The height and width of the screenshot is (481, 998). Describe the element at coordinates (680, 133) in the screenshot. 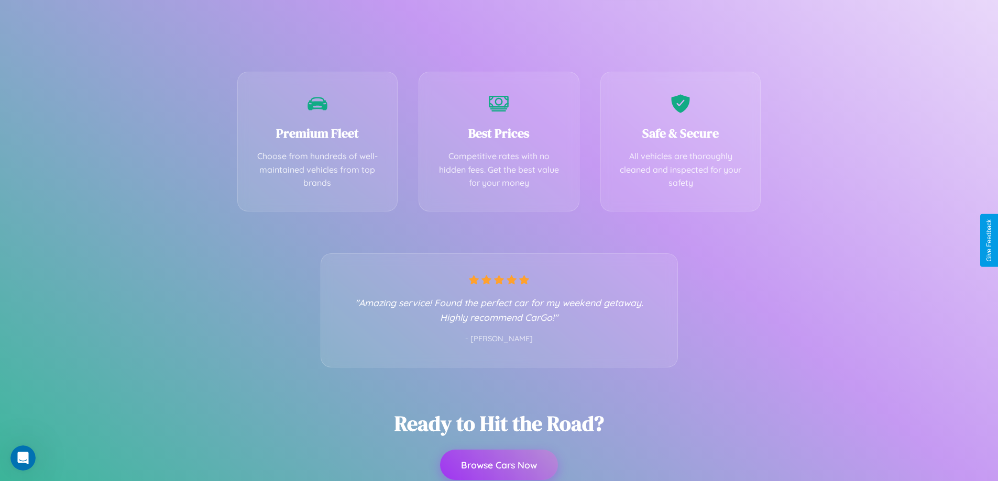

I see `h3: Safe & Secure` at that location.